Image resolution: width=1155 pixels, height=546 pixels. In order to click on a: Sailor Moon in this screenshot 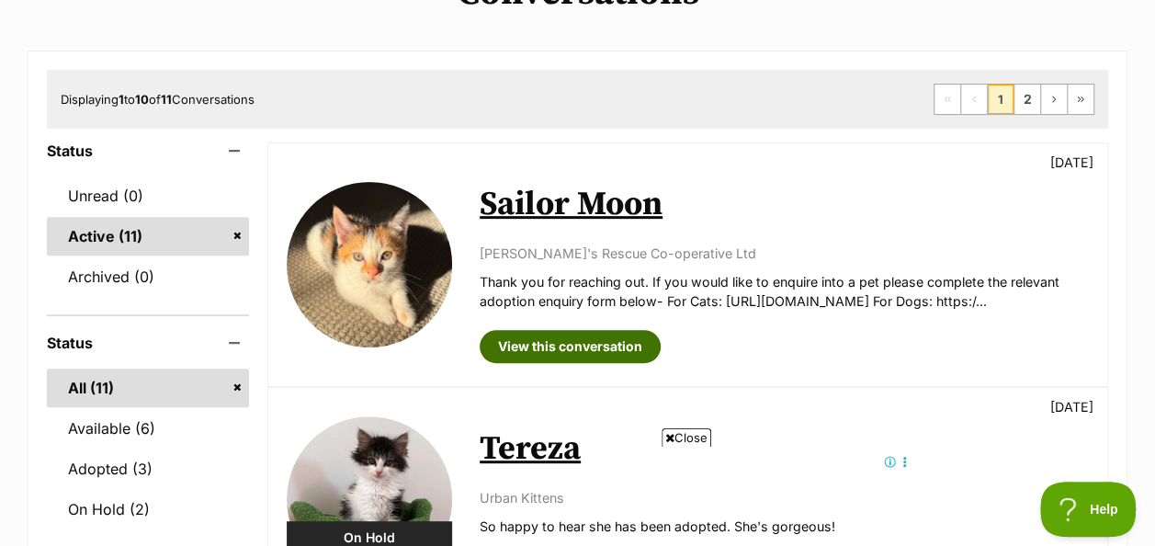, I will do `click(570, 204)`.